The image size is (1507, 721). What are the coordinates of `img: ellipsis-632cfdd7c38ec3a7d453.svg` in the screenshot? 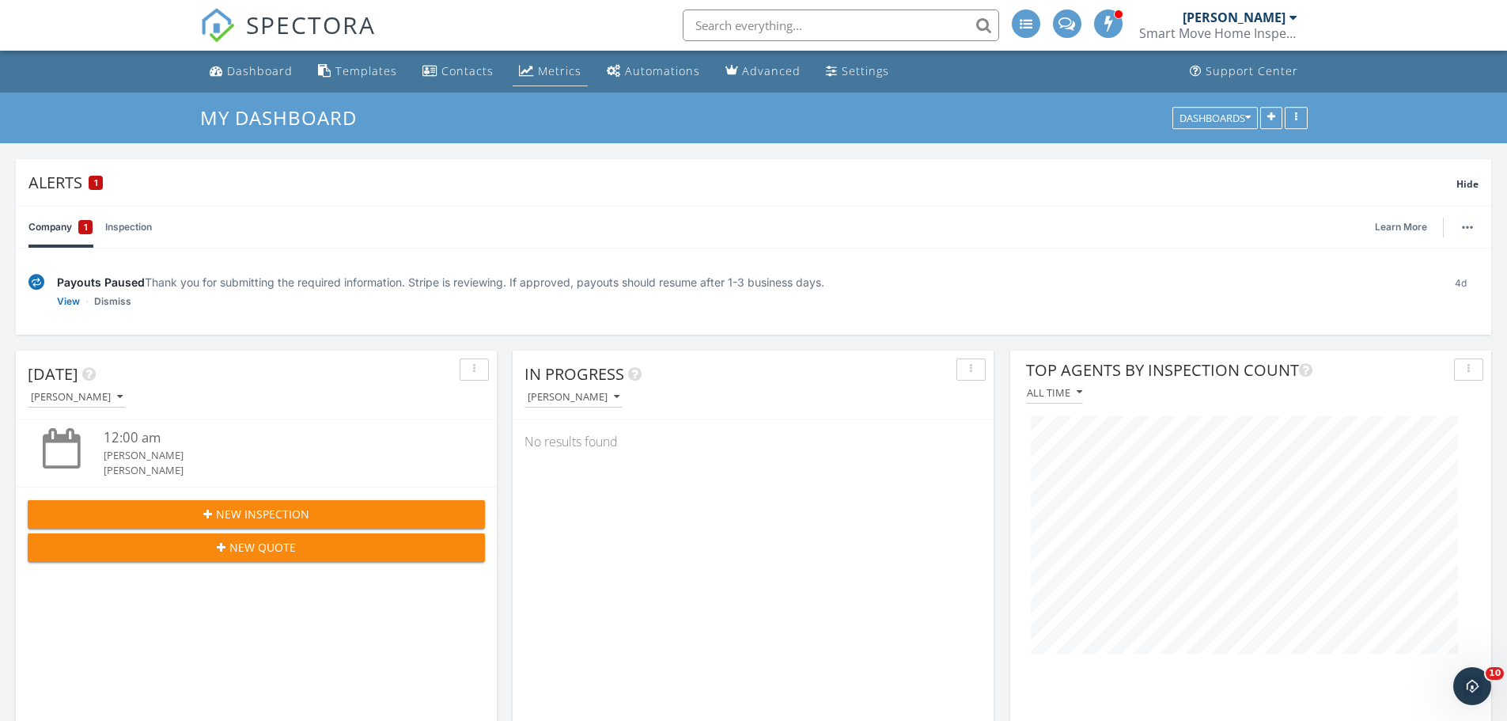 It's located at (1468, 227).